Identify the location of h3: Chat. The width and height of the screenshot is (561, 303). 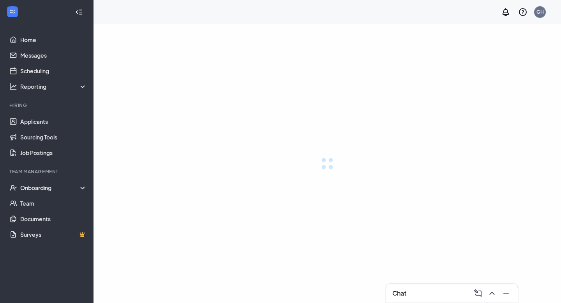
(399, 293).